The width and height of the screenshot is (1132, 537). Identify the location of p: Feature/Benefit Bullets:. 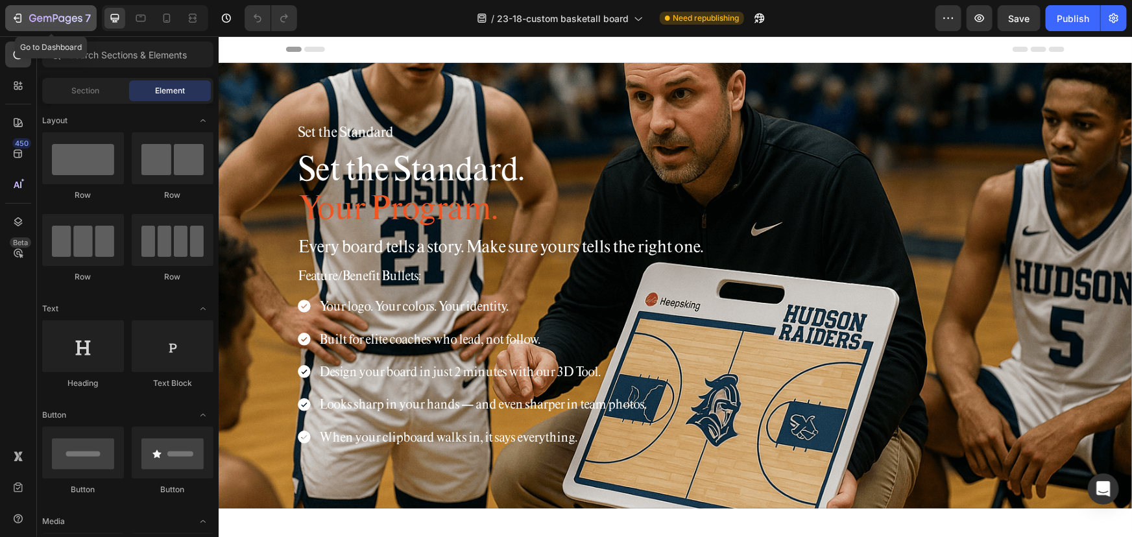
(457, 239).